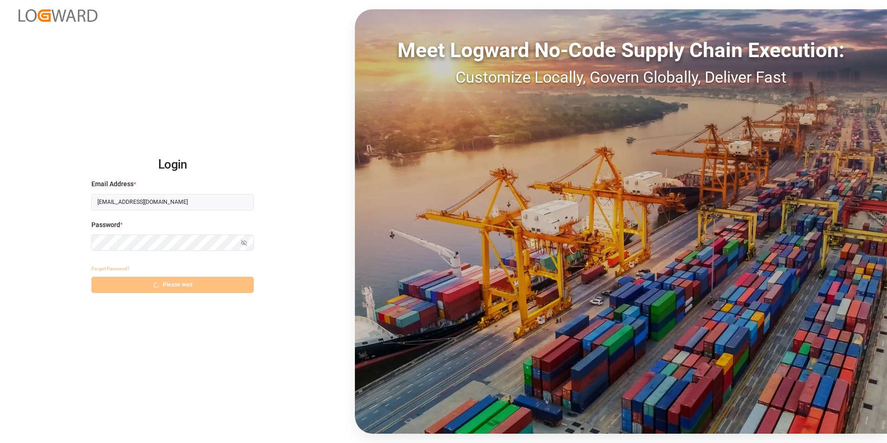 This screenshot has width=887, height=443. Describe the element at coordinates (173, 165) in the screenshot. I see `h2: Login` at that location.